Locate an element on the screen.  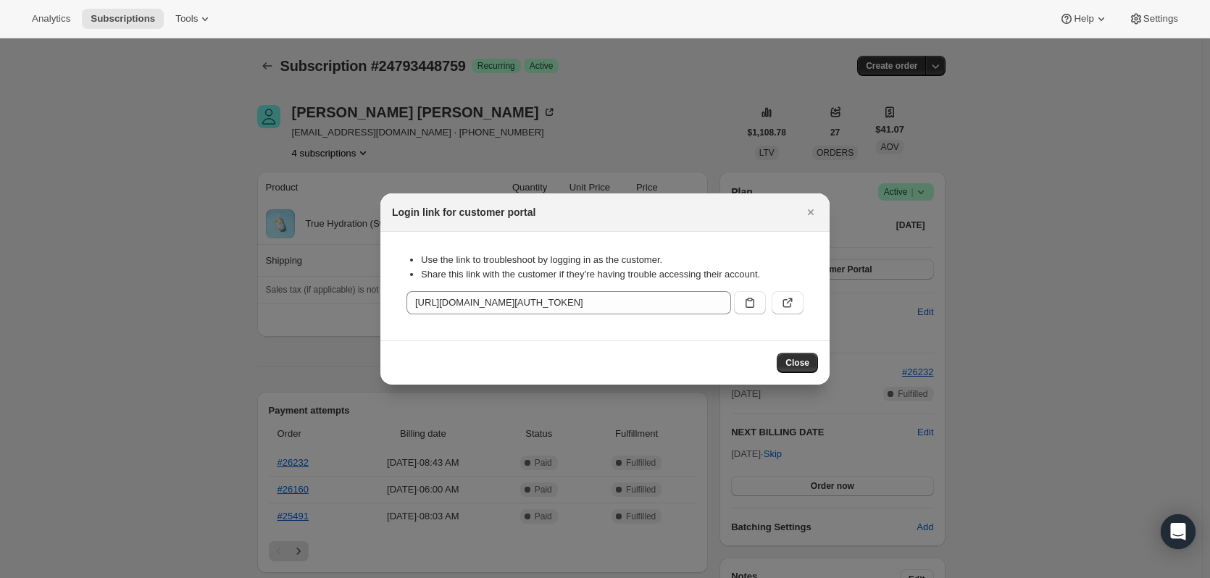
span: Subscriptions is located at coordinates (122, 19).